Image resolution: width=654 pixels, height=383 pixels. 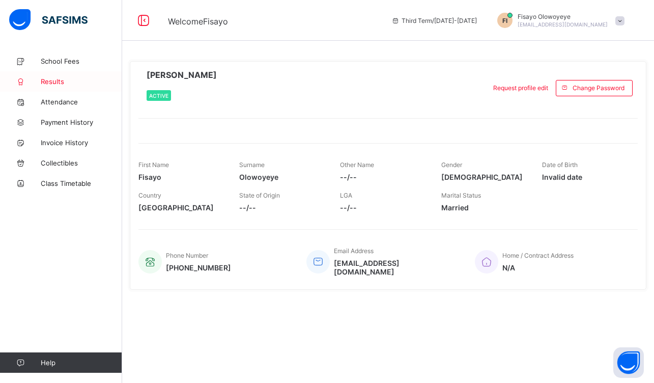 I want to click on div: FisayoOlowoyeye, so click(x=559, y=20).